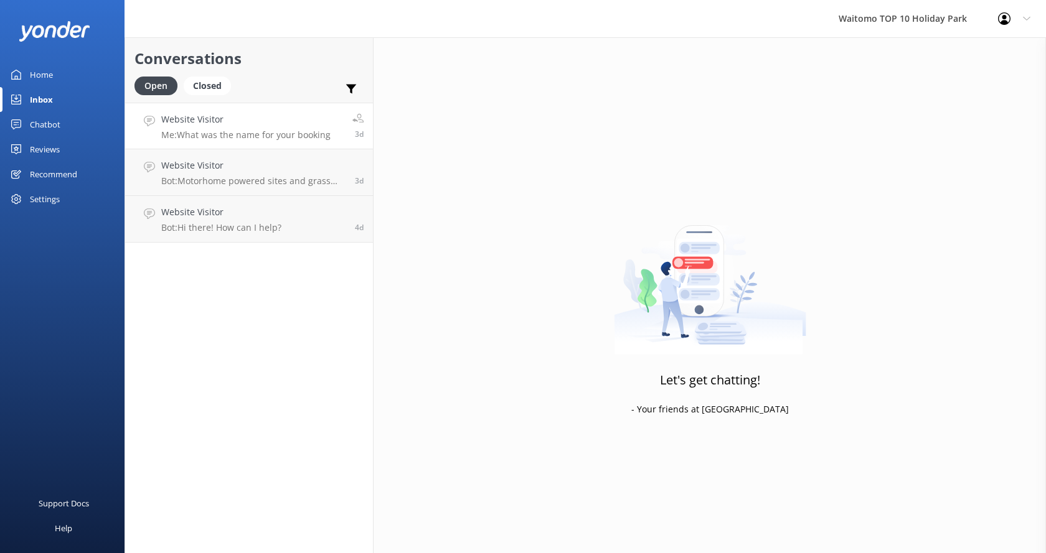 This screenshot has height=553, width=1046. I want to click on div: Reviews, so click(45, 149).